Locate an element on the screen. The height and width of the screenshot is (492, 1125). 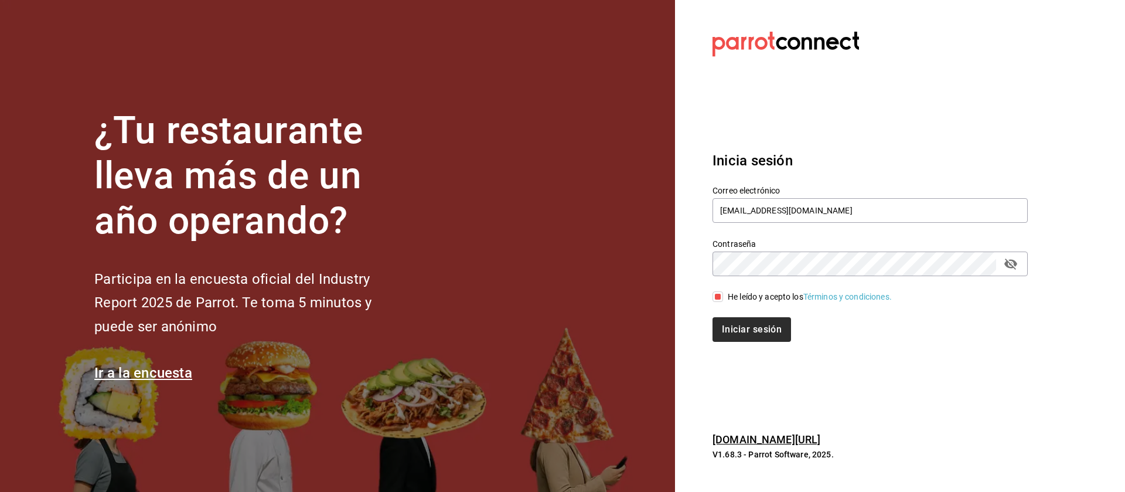
a: Términos y condiciones. is located at coordinates (847, 297).